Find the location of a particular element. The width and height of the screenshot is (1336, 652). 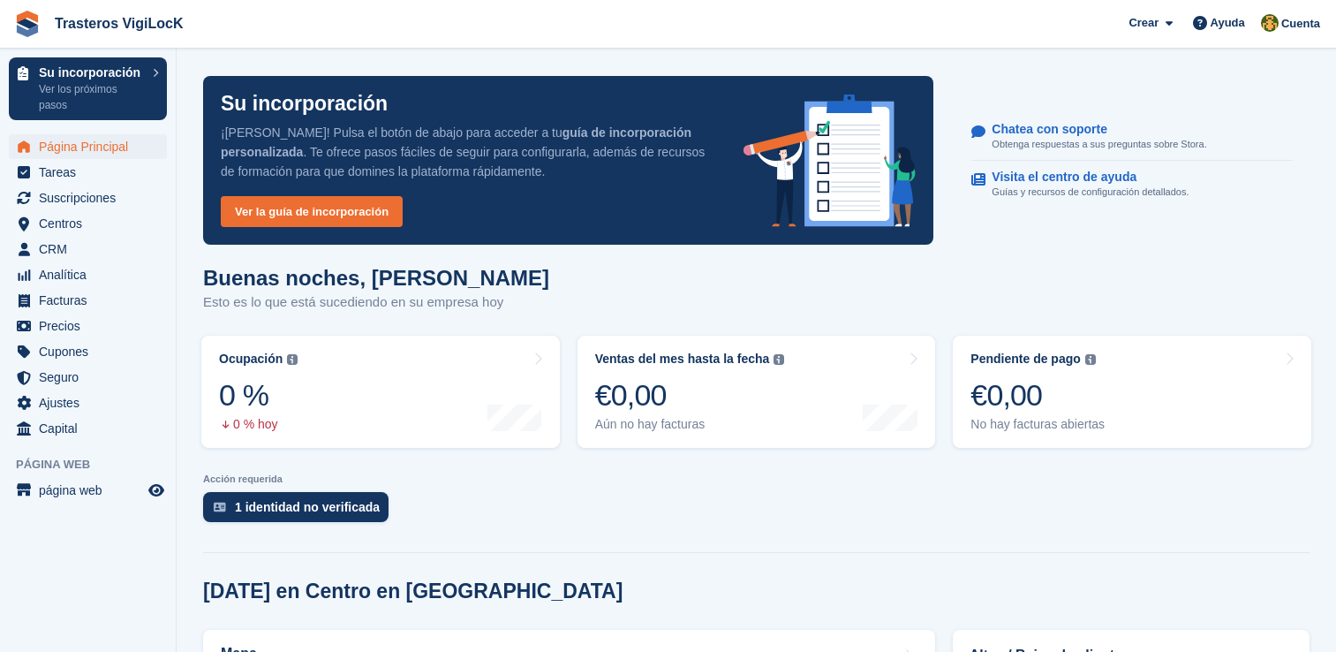

a: Su incorporación Ver los próximos pasos is located at coordinates (87, 88).